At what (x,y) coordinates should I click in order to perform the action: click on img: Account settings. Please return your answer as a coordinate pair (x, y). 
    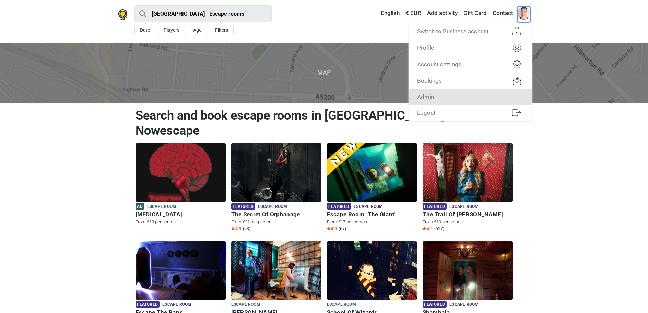
    Looking at the image, I should click on (517, 64).